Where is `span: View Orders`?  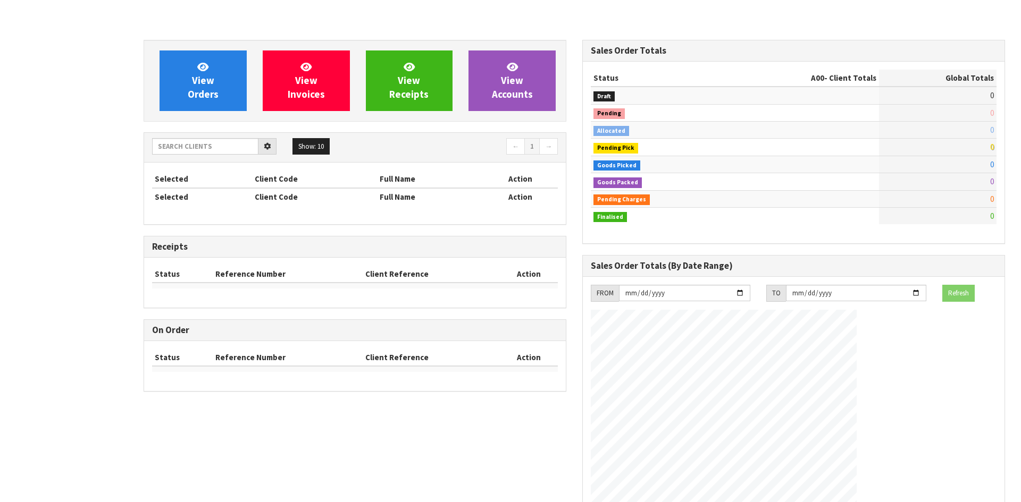 span: View Orders is located at coordinates (203, 80).